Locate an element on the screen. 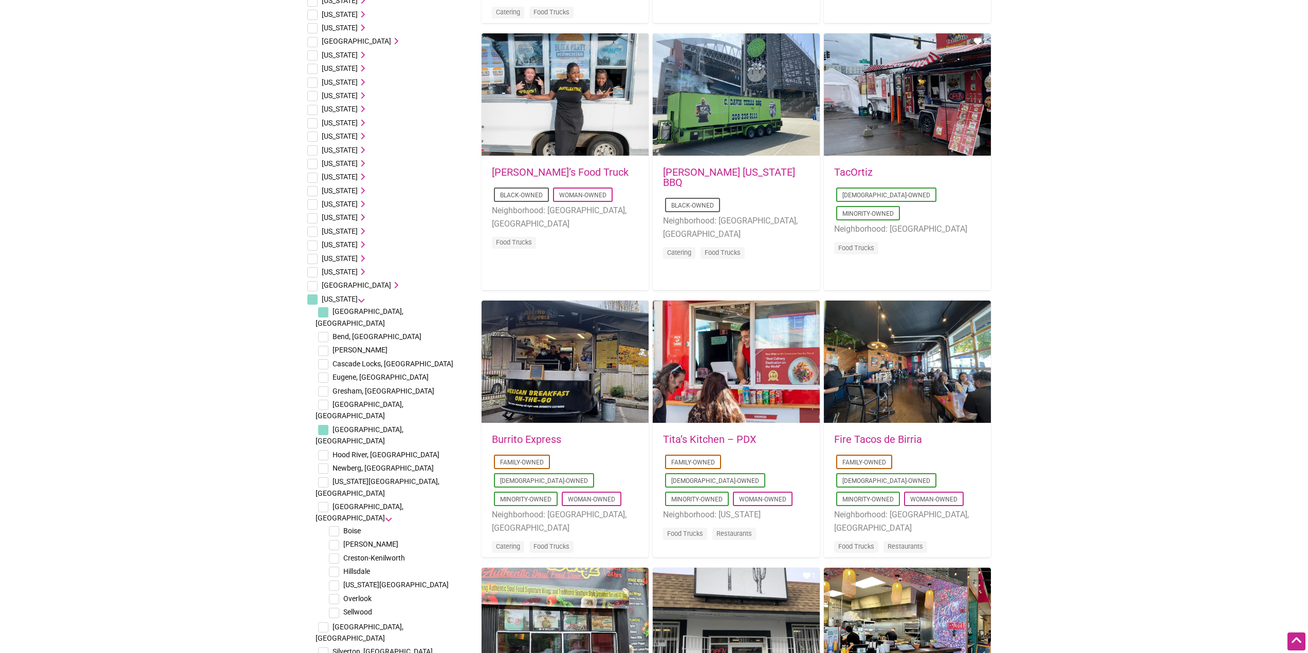 The width and height of the screenshot is (1308, 653). a: Tita’s Kitchen – PDX is located at coordinates (710, 439).